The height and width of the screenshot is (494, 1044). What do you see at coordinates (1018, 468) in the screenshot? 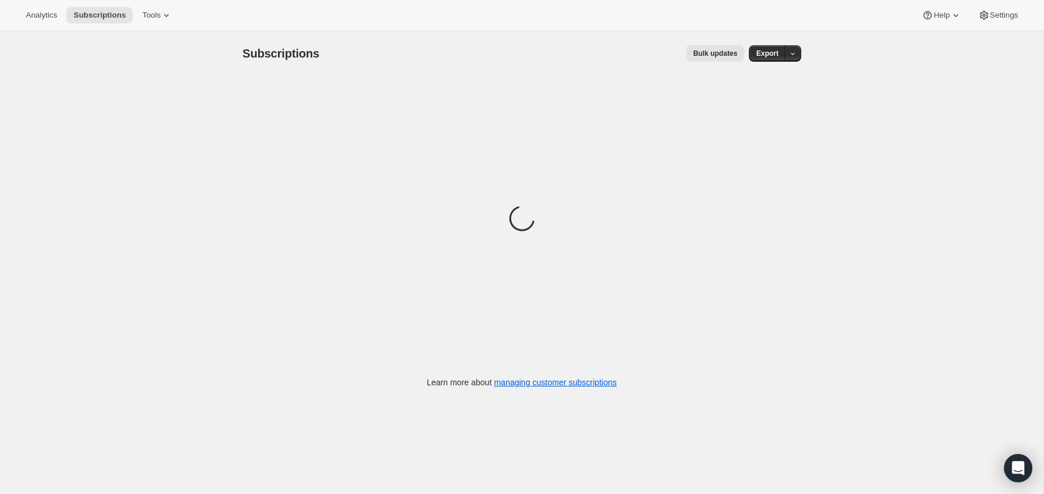
I see `div: Open Intercom Messenger` at bounding box center [1018, 468].